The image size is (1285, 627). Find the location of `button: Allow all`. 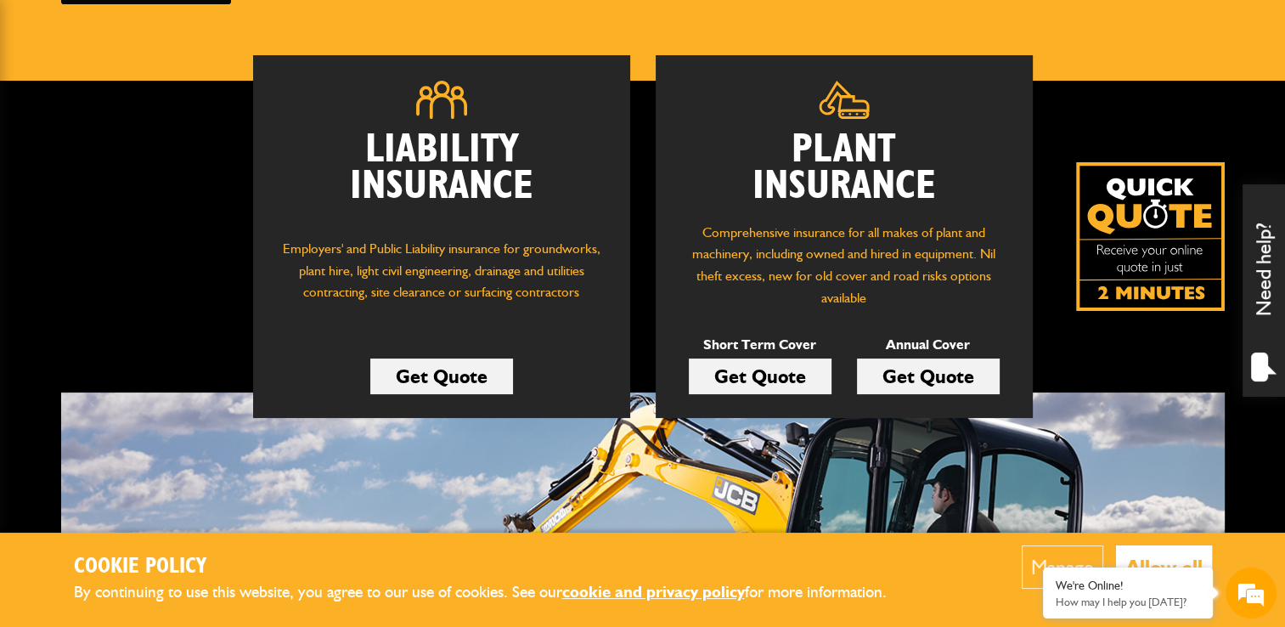

button: Allow all is located at coordinates (1163, 566).